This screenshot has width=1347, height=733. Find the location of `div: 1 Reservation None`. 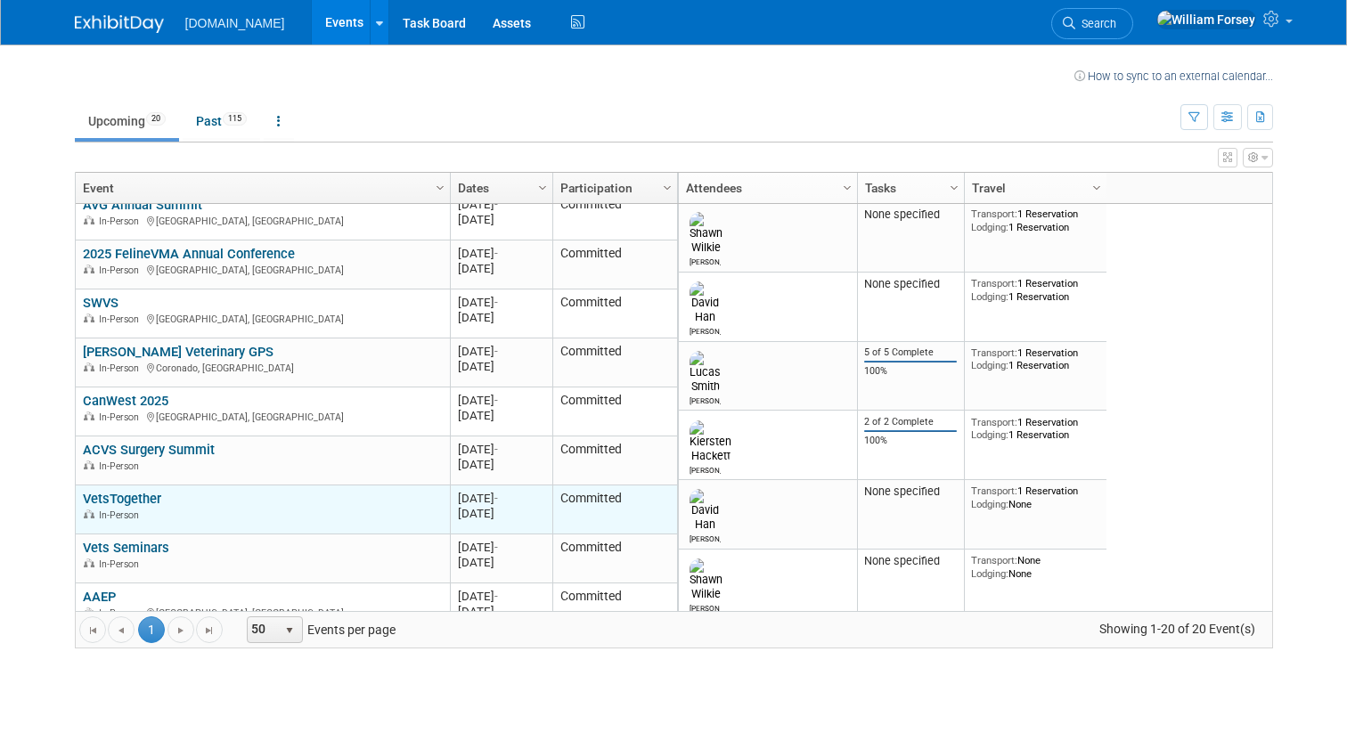

div: 1 Reservation None is located at coordinates (1036, 497).